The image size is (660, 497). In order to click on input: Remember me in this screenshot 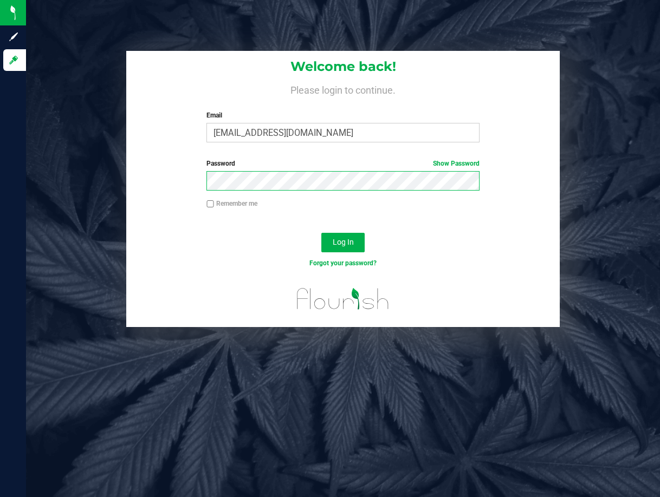, I will do `click(210, 204)`.